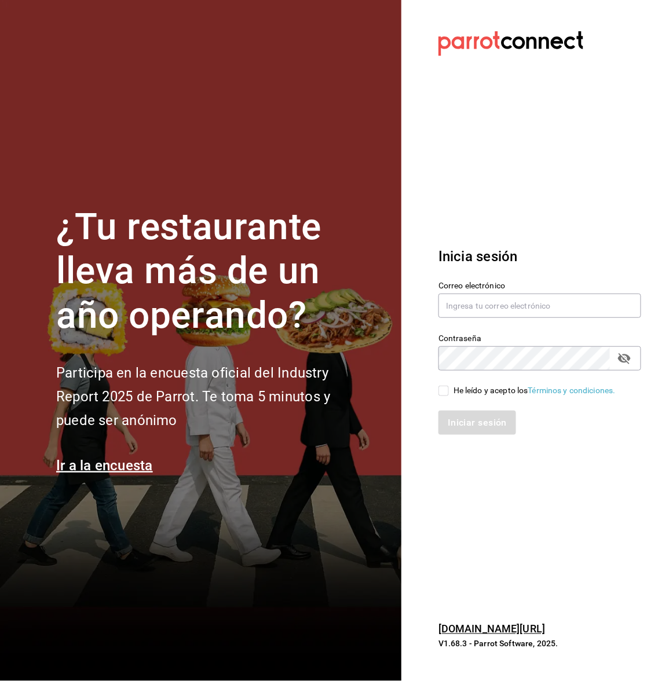 The width and height of the screenshot is (669, 681). I want to click on button: passwordField, so click(625, 359).